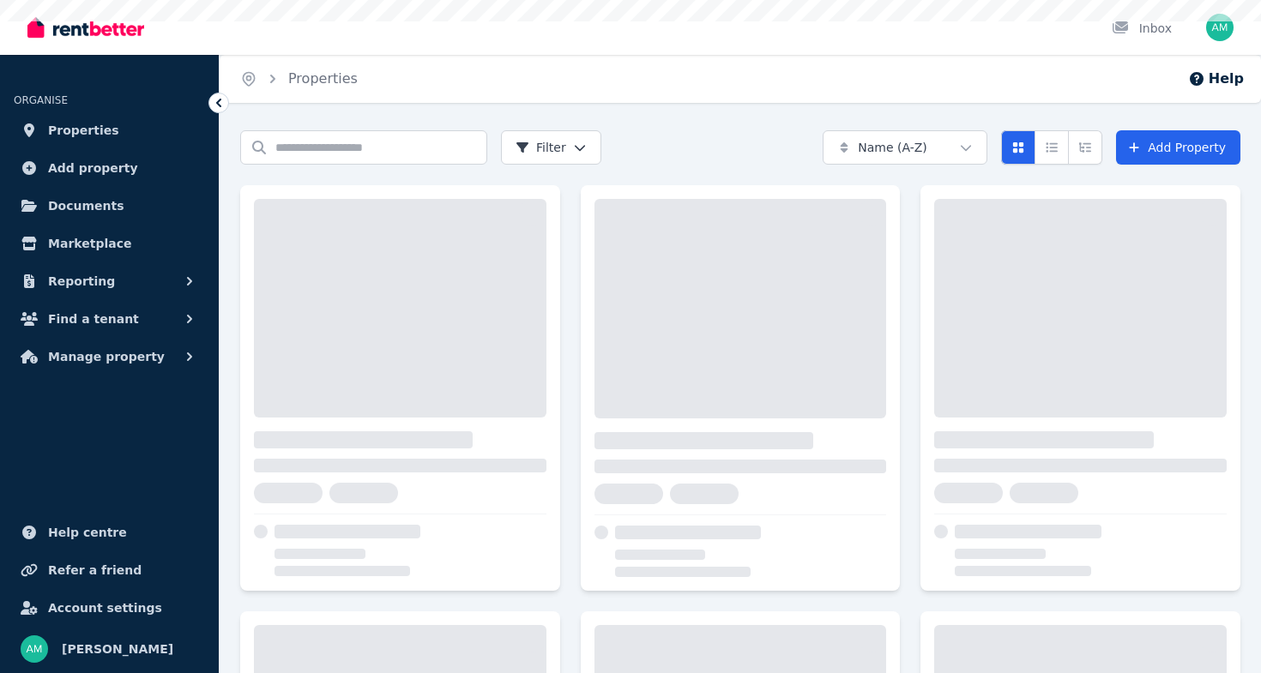 Image resolution: width=1261 pixels, height=673 pixels. Describe the element at coordinates (1018, 148) in the screenshot. I see `button: Card view` at that location.